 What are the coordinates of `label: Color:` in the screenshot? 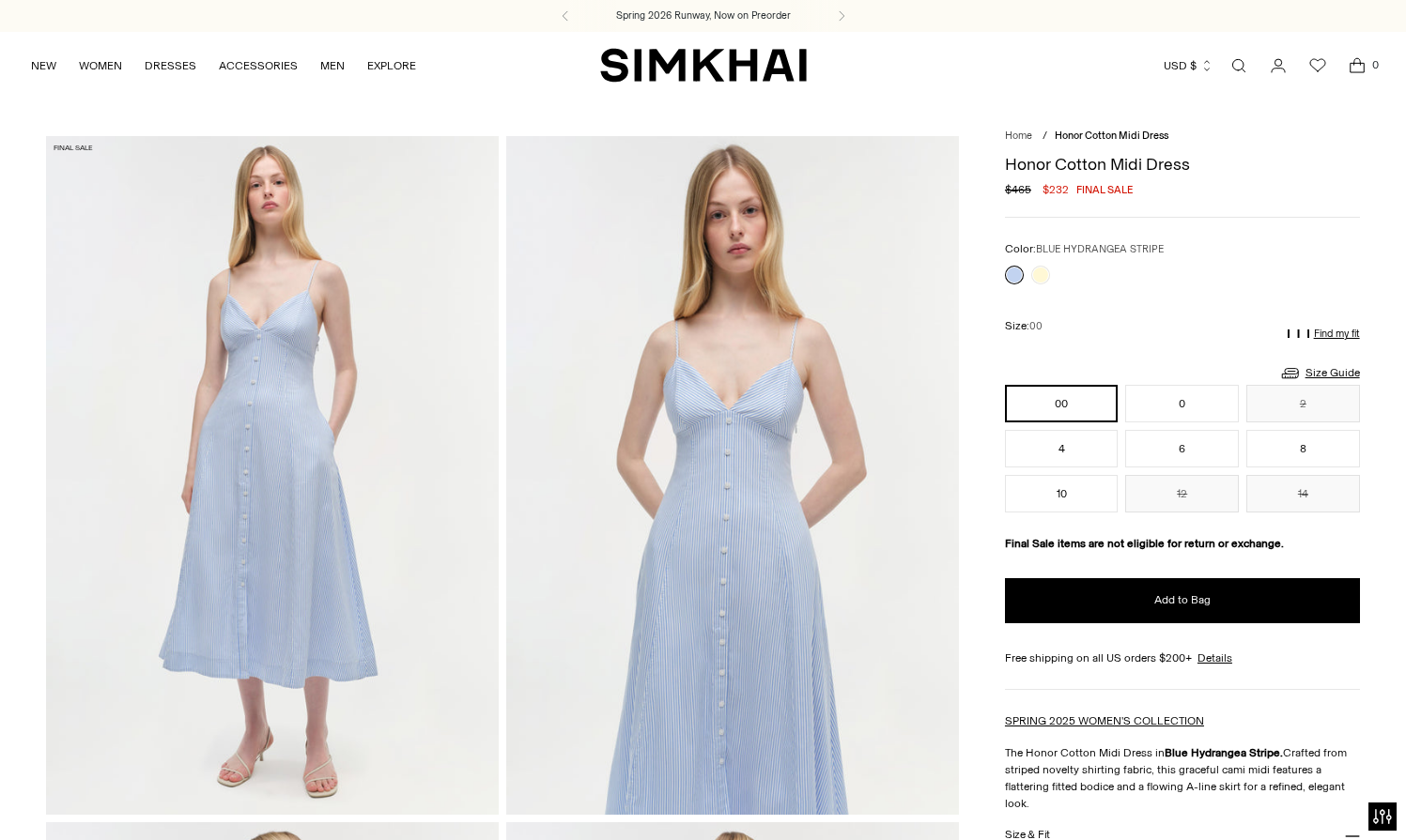 It's located at (1084, 248).